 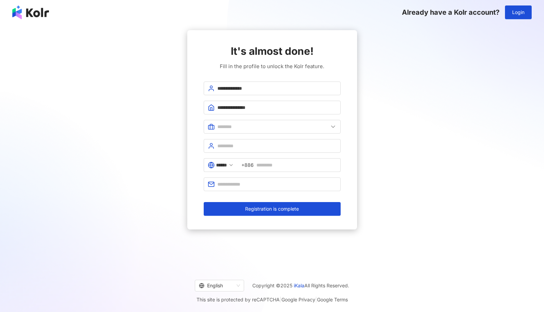 What do you see at coordinates (518, 12) in the screenshot?
I see `span: Login` at bounding box center [518, 12].